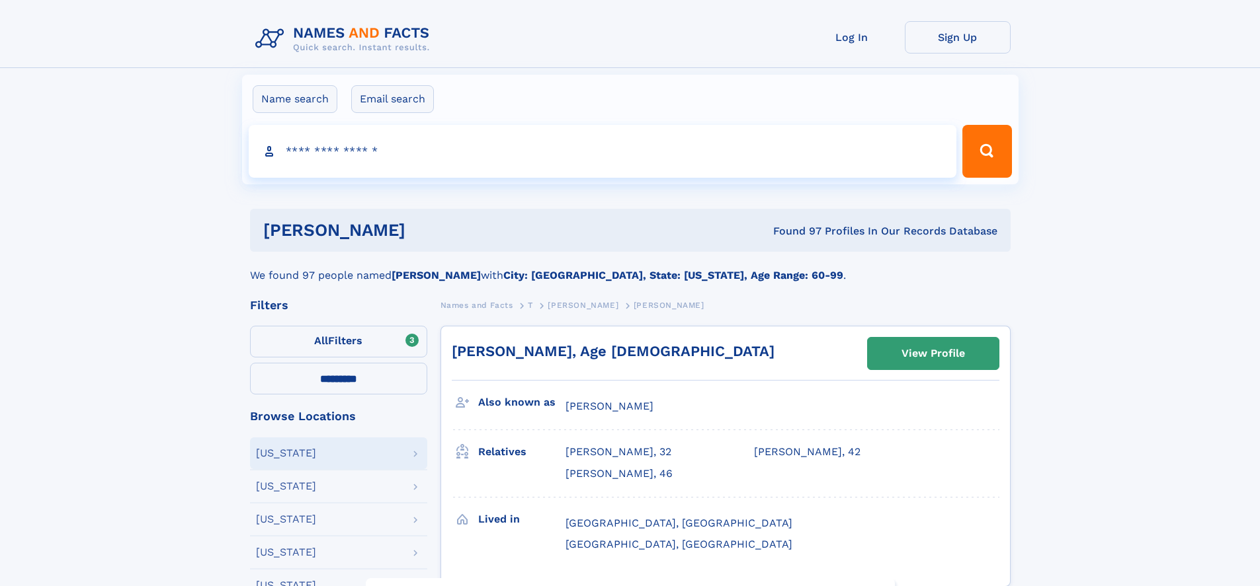  I want to click on span: T, so click(530, 305).